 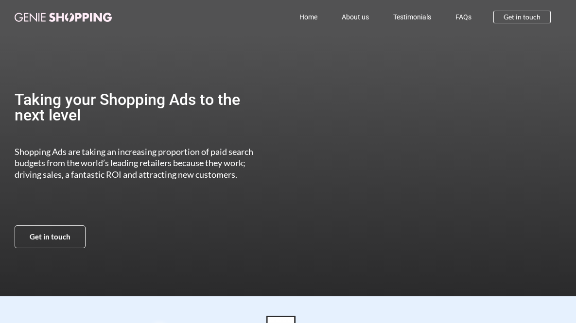 What do you see at coordinates (464, 17) in the screenshot?
I see `a: FAQs` at bounding box center [464, 17].